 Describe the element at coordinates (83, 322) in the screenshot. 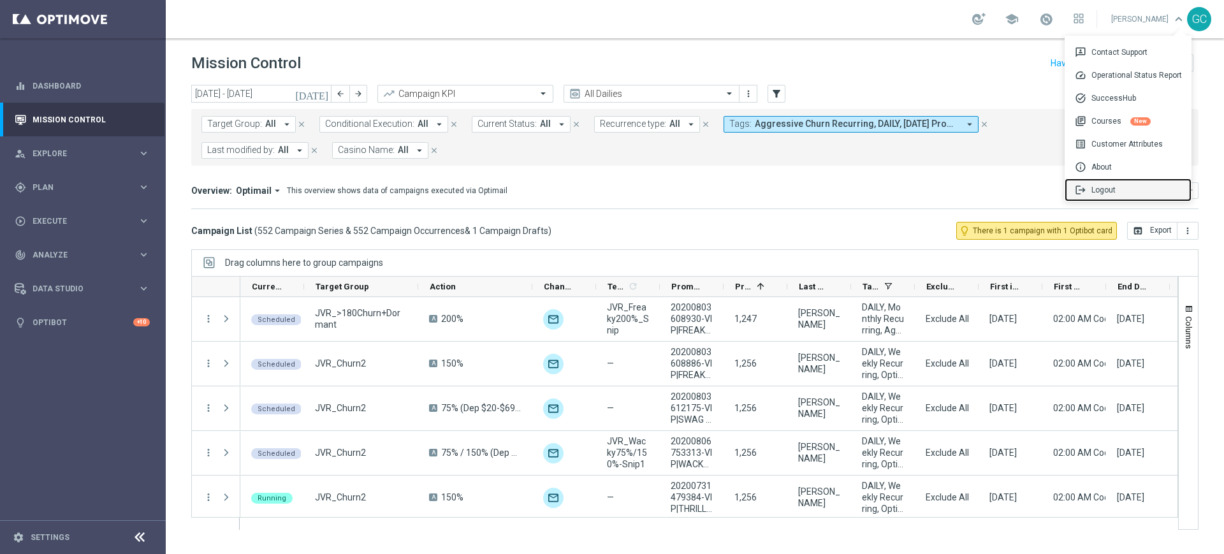

I see `a: Optibot` at that location.